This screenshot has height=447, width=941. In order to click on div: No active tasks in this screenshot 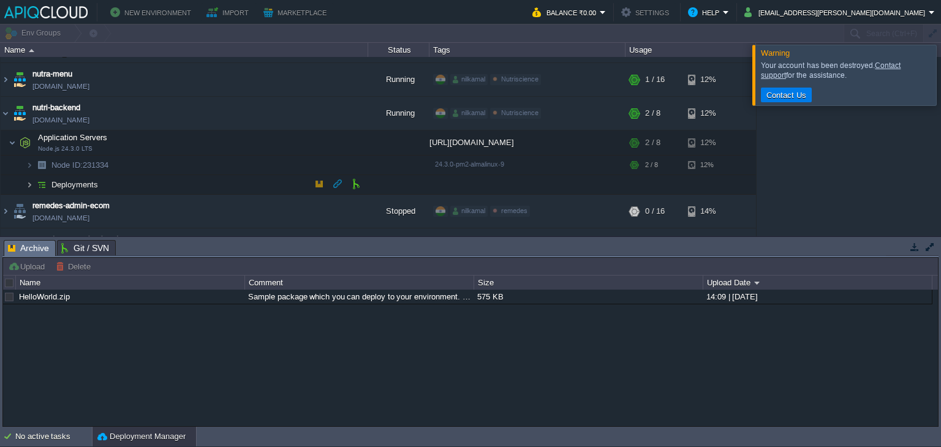, I will do `click(53, 437)`.